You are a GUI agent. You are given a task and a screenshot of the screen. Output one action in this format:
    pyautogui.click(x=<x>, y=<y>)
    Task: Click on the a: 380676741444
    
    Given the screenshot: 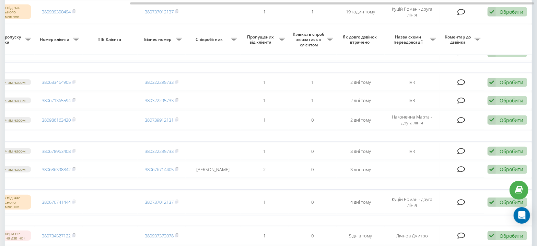 What is the action you would take?
    pyautogui.click(x=56, y=202)
    